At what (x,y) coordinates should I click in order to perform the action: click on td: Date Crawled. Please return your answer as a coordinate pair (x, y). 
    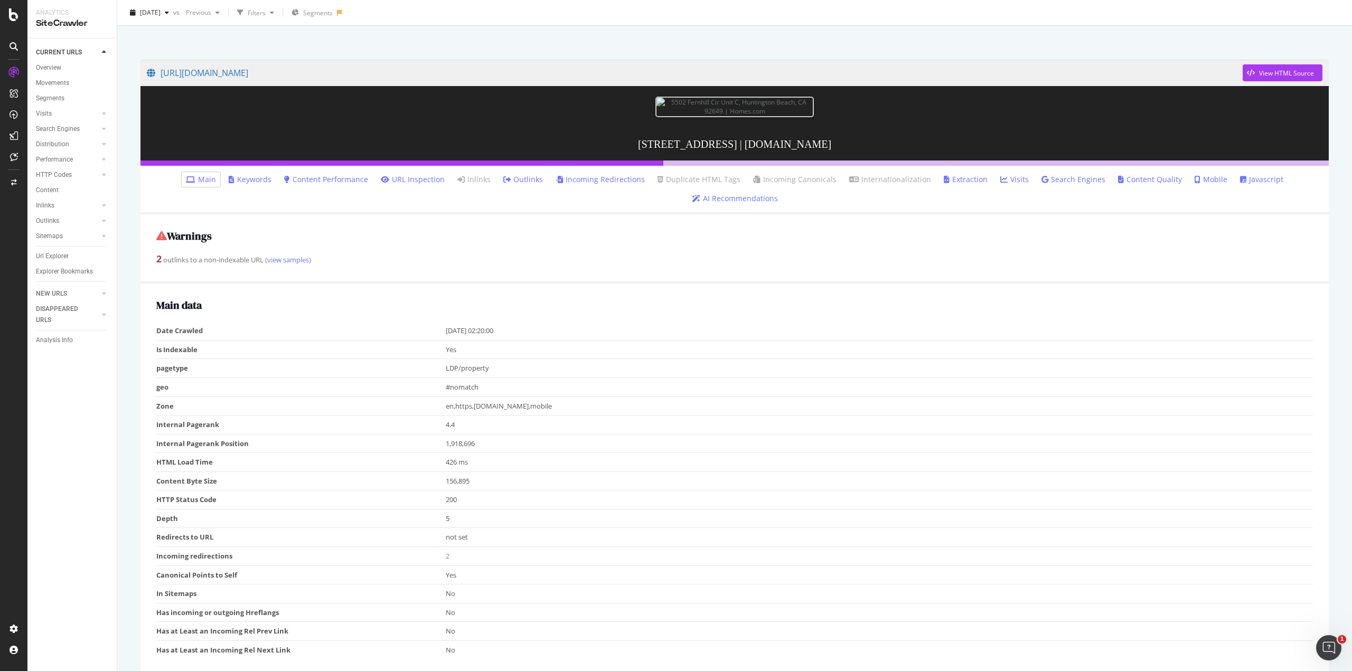
    Looking at the image, I should click on (301, 331).